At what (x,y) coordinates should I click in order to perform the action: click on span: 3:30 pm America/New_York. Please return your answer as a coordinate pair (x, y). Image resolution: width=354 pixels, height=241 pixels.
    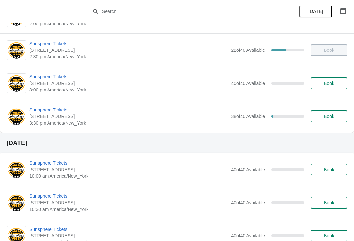
    Looking at the image, I should click on (128, 123).